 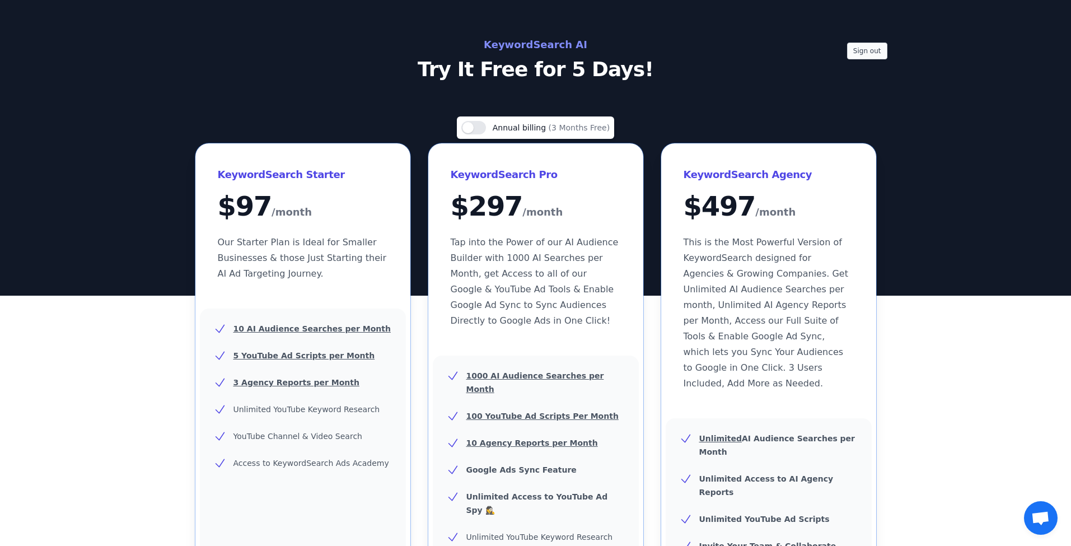 What do you see at coordinates (777, 445) in the screenshot?
I see `b: AI Audience Searches per Month` at bounding box center [777, 445].